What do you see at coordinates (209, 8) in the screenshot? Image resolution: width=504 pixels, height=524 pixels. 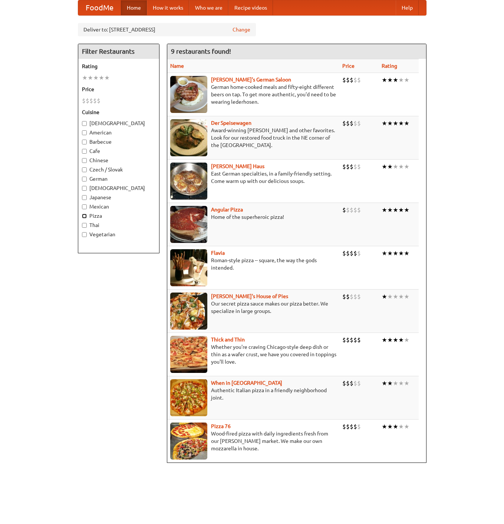 I see `a: Who we are` at bounding box center [209, 8].